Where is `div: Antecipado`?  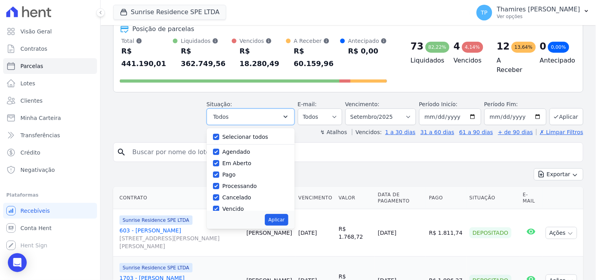
div: Antecipado is located at coordinates (367, 41).